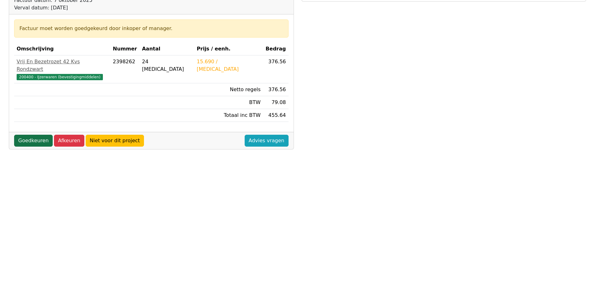 The height and width of the screenshot is (292, 595). What do you see at coordinates (115, 141) in the screenshot?
I see `a: Niet voor dit project` at bounding box center [115, 141].